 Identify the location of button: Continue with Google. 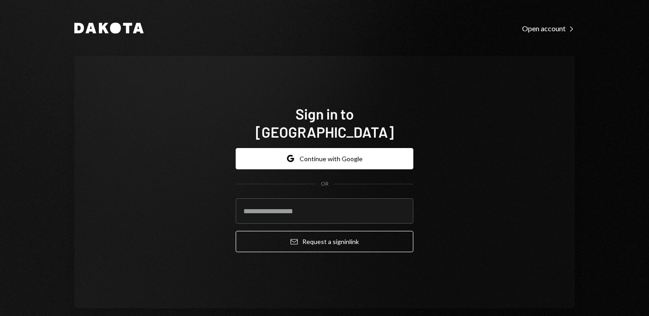
(325, 159).